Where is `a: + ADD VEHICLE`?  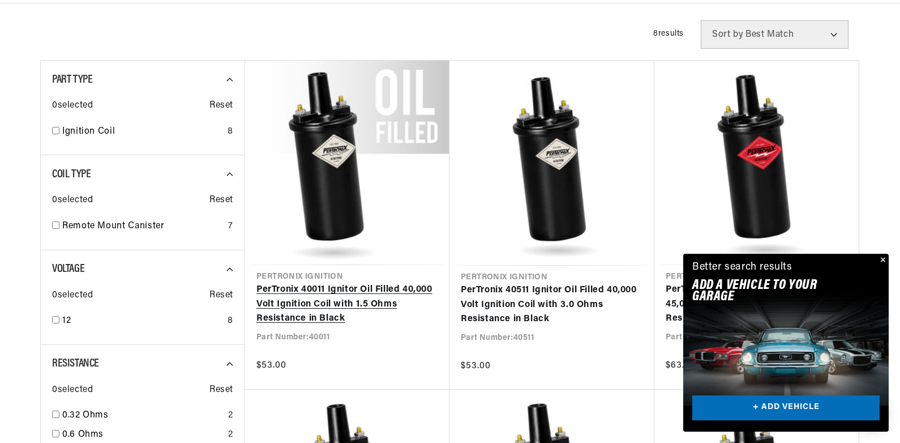
a: + ADD VEHICLE is located at coordinates (786, 408).